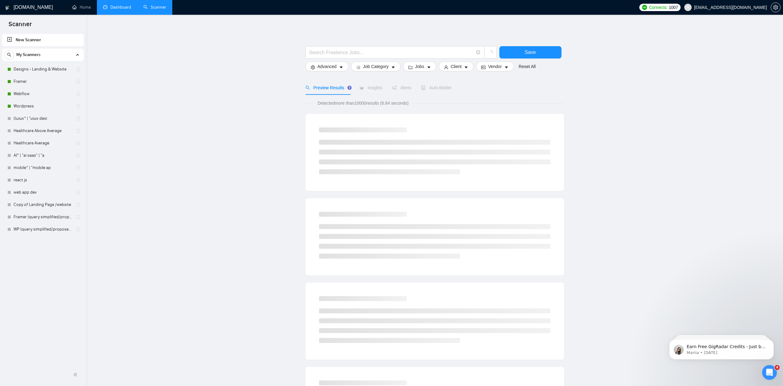  Describe the element at coordinates (674, 7) in the screenshot. I see `span: 1007` at that location.